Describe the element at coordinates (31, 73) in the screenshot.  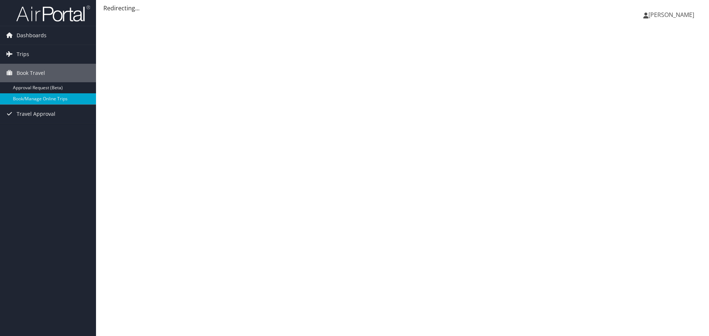
I see `span: Book Travel` at that location.